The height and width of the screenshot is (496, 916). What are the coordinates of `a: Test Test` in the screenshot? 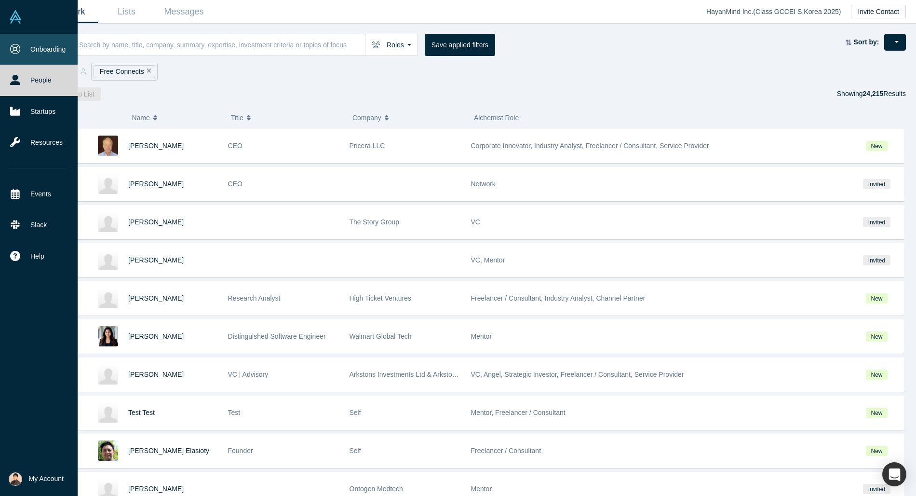 It's located at (141, 412).